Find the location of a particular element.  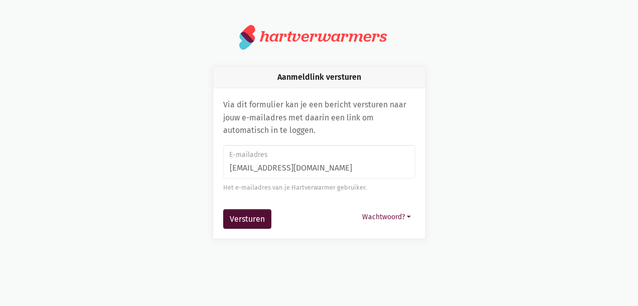

div: Het e-mailadres van je Hartverwarmer gebruiker. is located at coordinates (319, 188).